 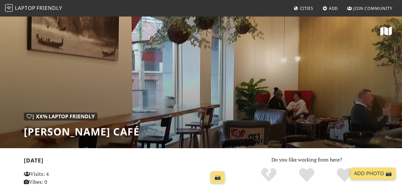 I want to click on div: Yes, so click(x=307, y=175).